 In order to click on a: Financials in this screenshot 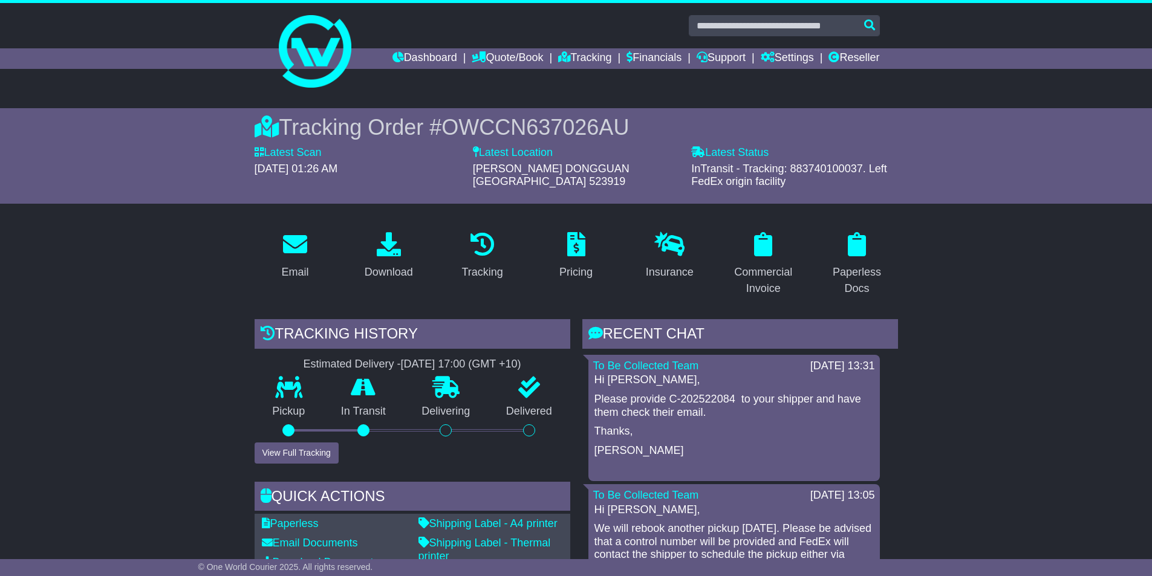, I will do `click(654, 59)`.